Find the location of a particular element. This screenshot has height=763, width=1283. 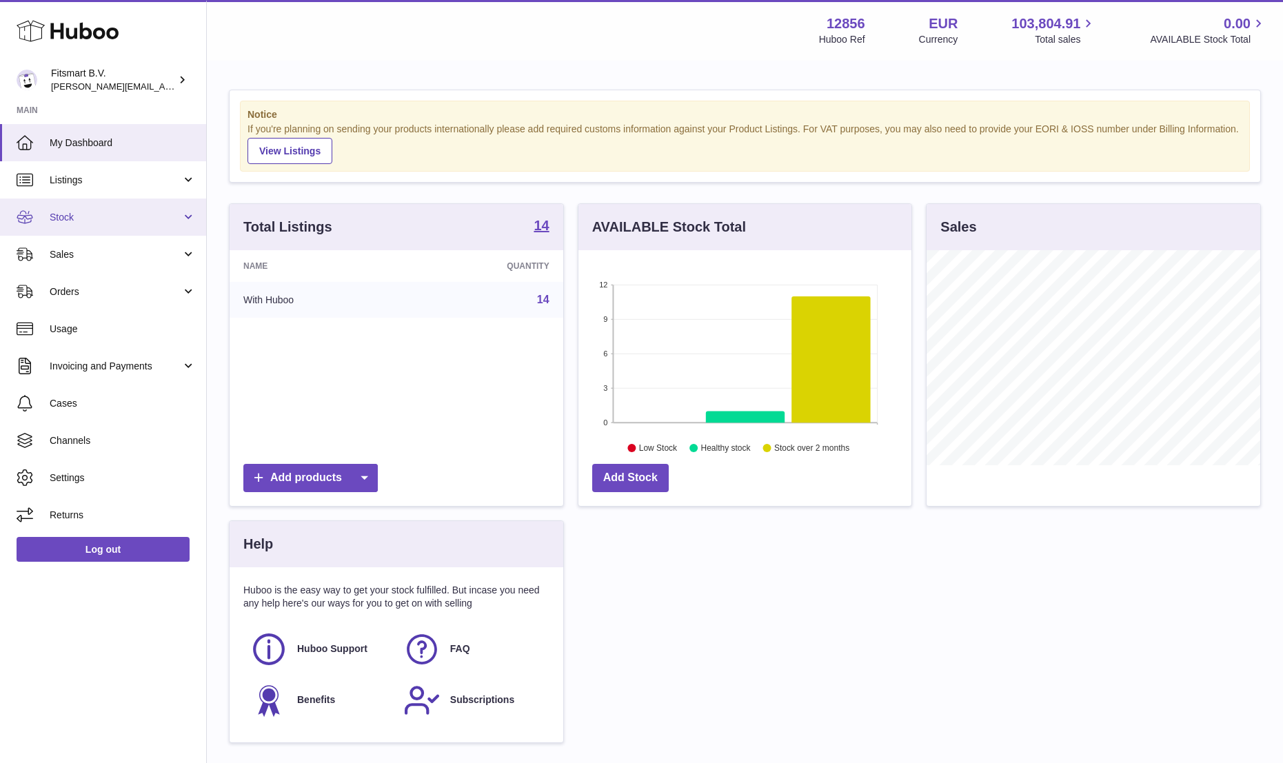

h3: Sales is located at coordinates (958, 227).